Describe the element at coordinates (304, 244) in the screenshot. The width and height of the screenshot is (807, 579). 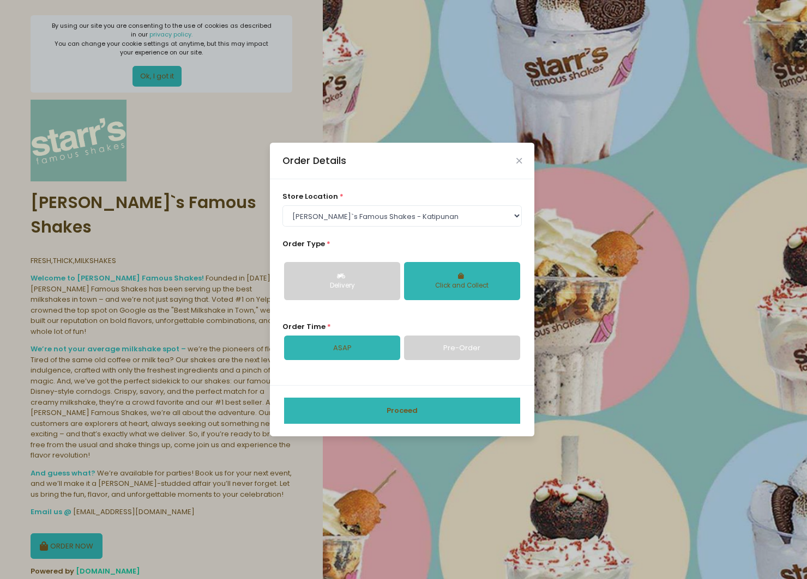
I see `span: Order Type` at that location.